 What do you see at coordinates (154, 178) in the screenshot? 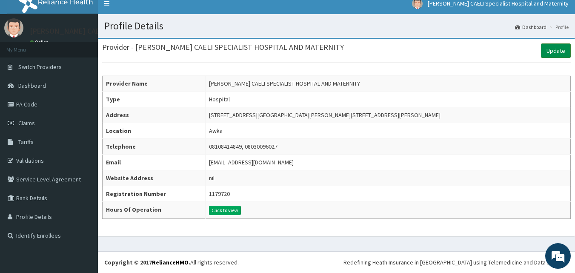
I see `th: Website Address` at bounding box center [154, 178].